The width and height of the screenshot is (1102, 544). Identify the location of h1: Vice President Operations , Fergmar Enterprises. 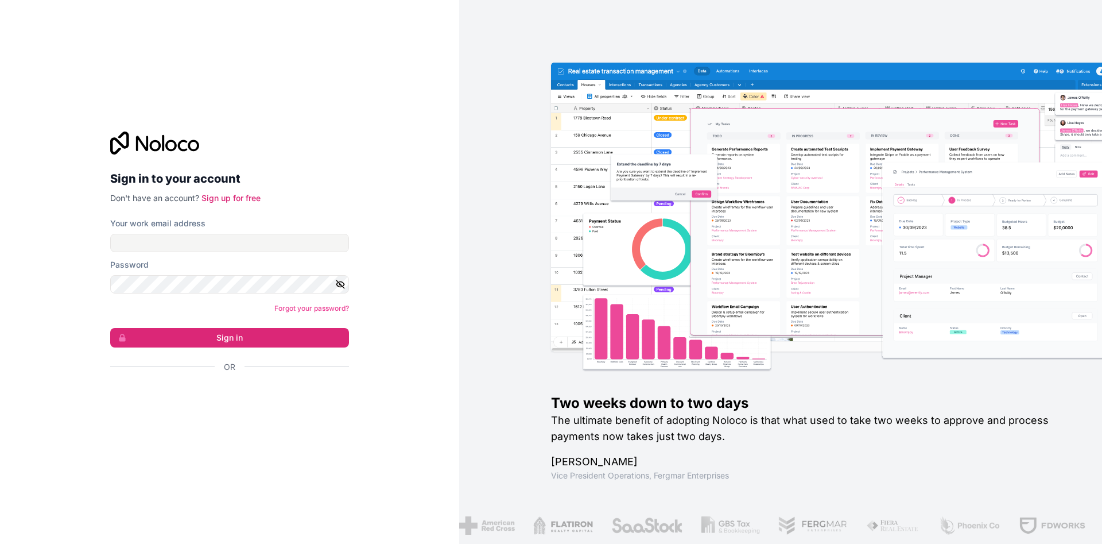
(808, 475).